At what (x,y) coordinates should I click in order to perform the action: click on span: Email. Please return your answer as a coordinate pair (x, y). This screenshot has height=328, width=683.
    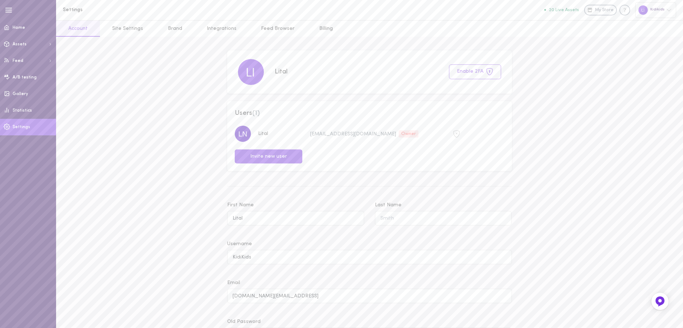
    Looking at the image, I should click on (234, 282).